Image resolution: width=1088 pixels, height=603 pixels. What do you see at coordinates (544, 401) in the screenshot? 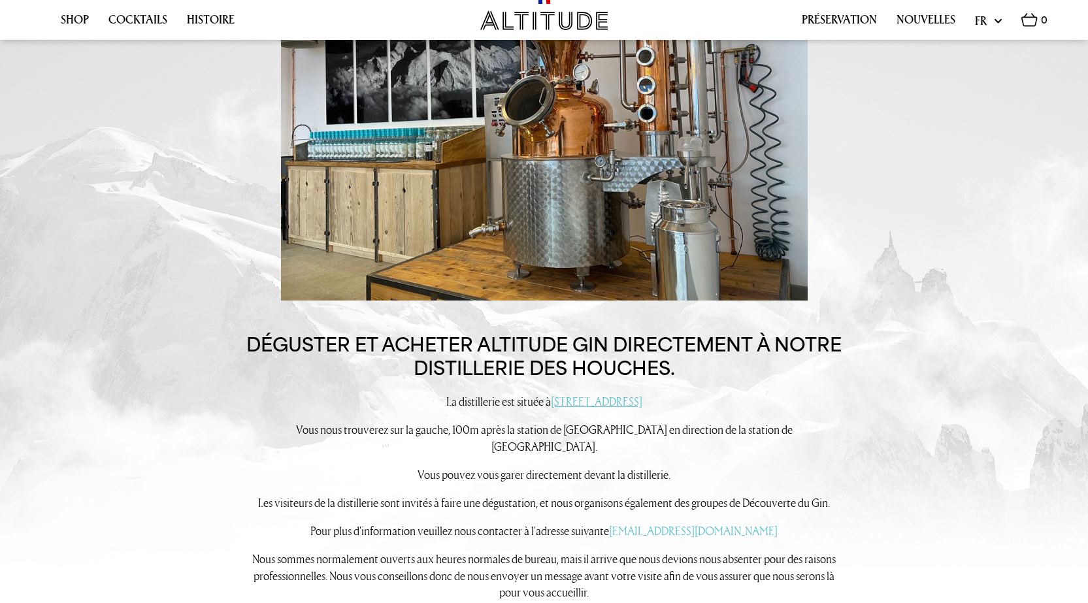
I see `p: La distillerie est située à` at bounding box center [544, 401].